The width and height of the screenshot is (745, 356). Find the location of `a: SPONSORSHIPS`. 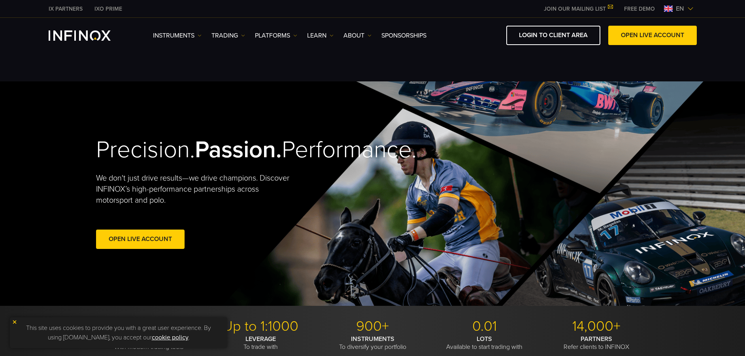

a: SPONSORSHIPS is located at coordinates (404, 36).